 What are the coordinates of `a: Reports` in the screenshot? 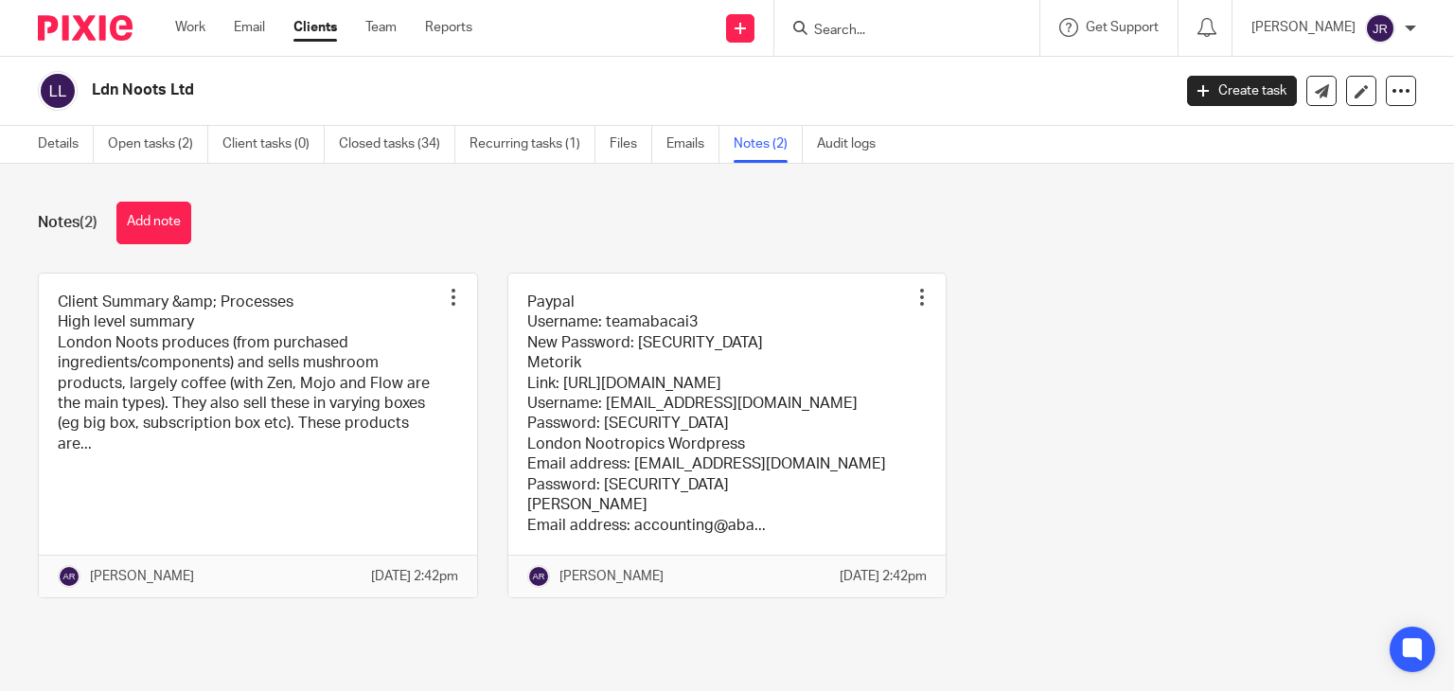 It's located at (449, 27).